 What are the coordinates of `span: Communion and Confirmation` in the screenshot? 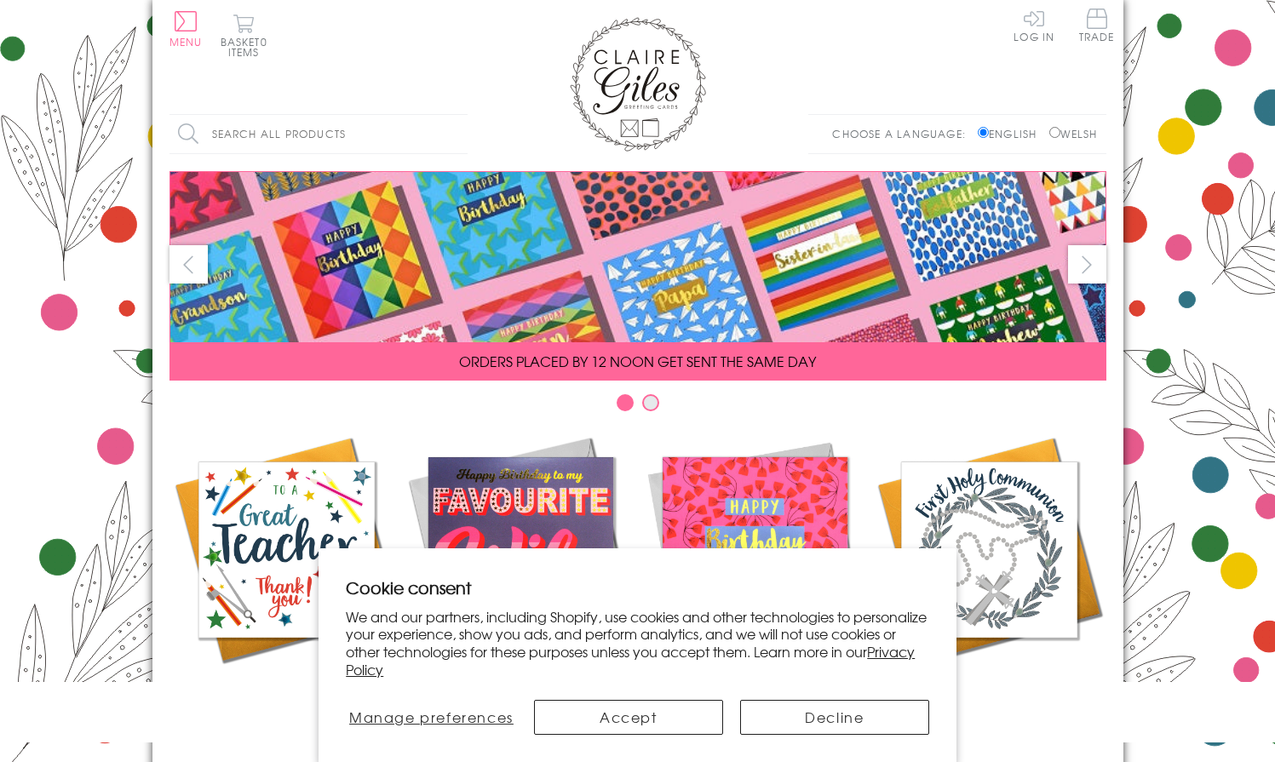 It's located at (989, 700).